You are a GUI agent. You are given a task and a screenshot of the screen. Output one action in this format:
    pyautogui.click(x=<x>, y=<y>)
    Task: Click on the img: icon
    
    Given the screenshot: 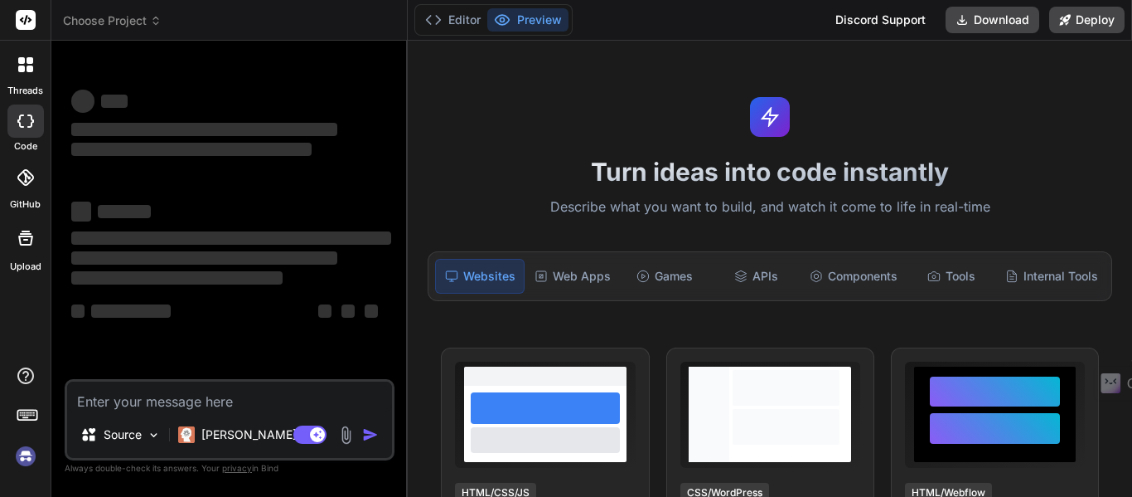 What is the action you would take?
    pyautogui.click(x=371, y=434)
    